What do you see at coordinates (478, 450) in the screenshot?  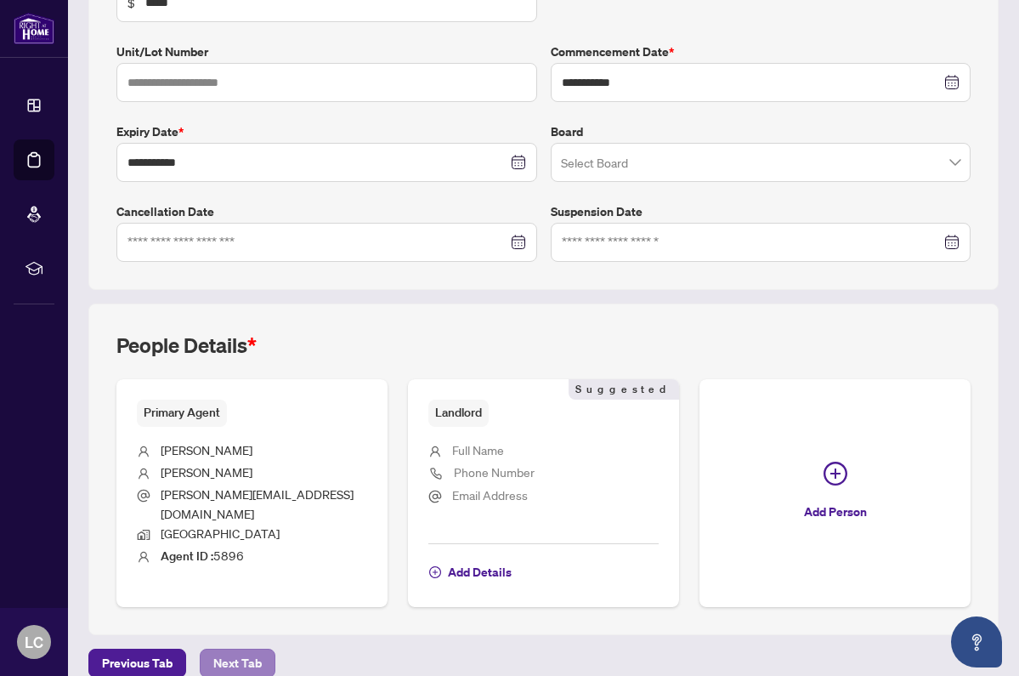 I see `span: Full Name` at bounding box center [478, 450].